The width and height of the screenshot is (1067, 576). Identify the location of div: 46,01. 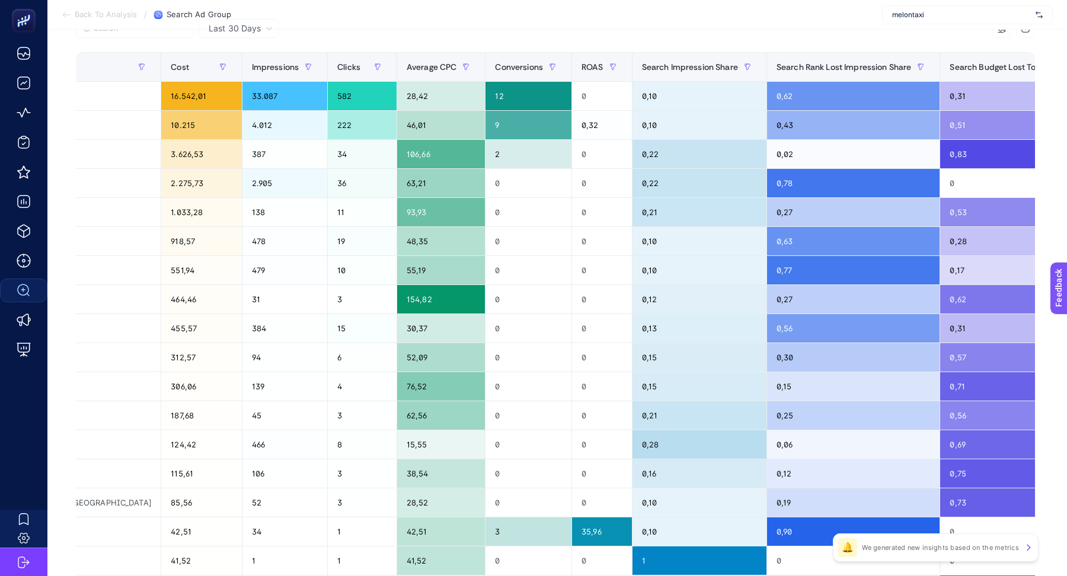
(441, 125).